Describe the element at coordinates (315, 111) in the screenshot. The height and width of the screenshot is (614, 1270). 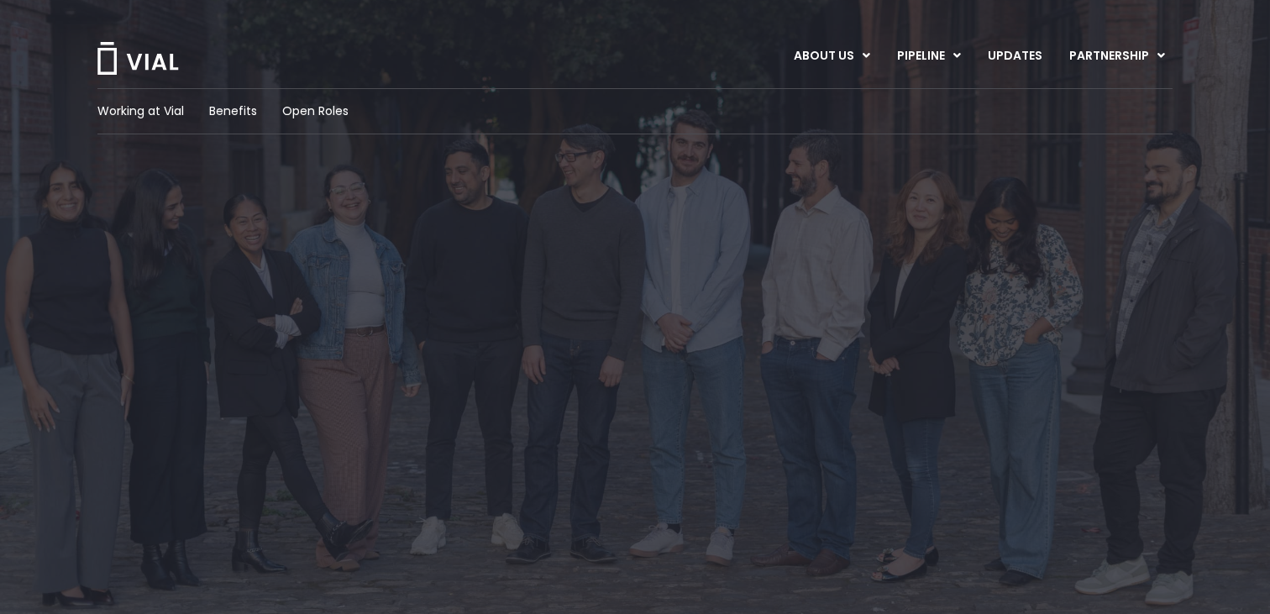
I see `span: Open Roles` at that location.